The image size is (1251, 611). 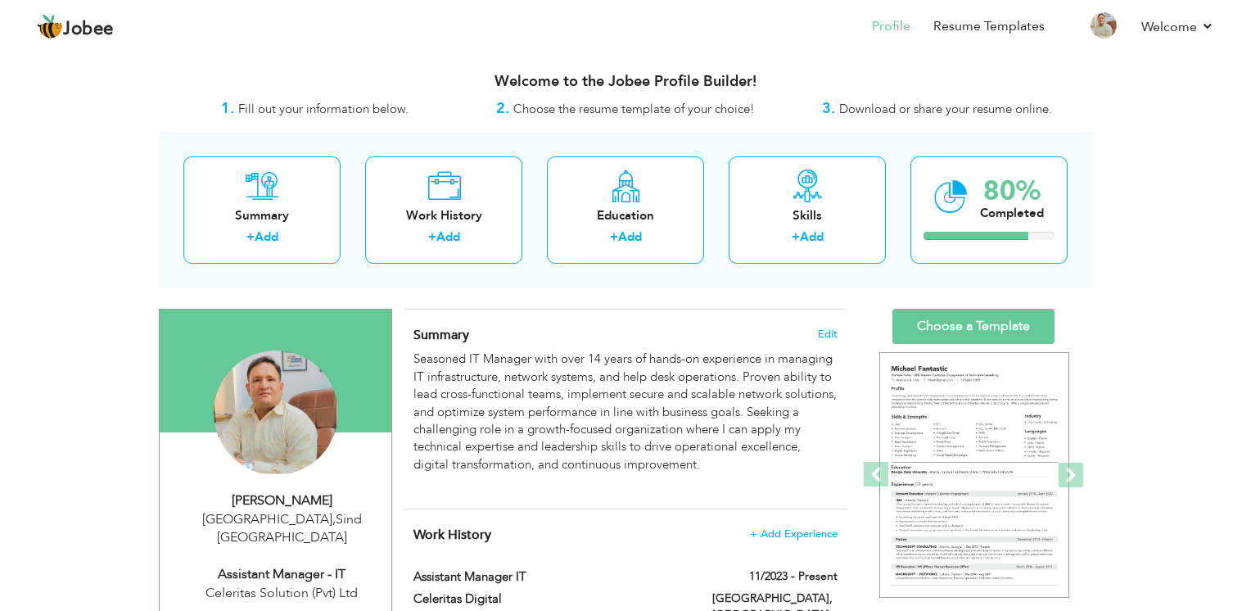 I want to click on a: Choose a Template, so click(x=974, y=326).